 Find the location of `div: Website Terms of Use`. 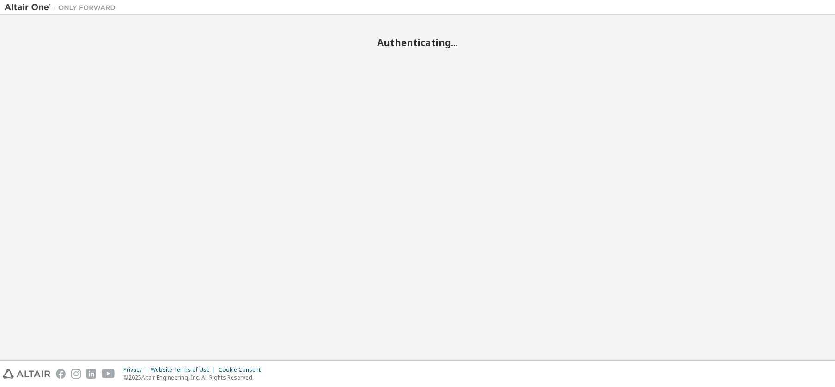

div: Website Terms of Use is located at coordinates (184, 370).